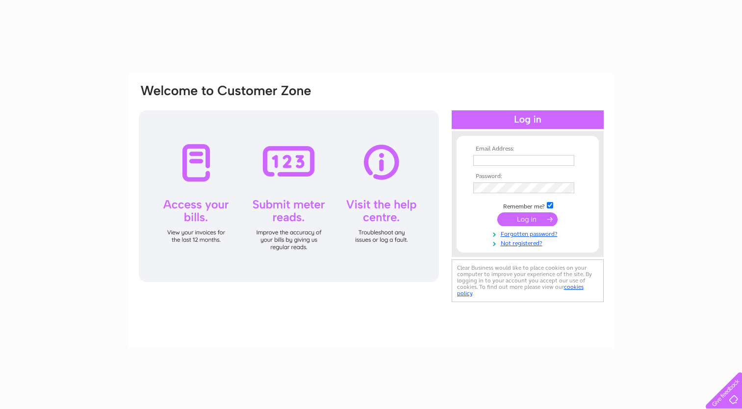 This screenshot has height=409, width=742. I want to click on div: Clear Business would like to place cookies on your computer to improve your experience of the sit..., so click(527, 280).